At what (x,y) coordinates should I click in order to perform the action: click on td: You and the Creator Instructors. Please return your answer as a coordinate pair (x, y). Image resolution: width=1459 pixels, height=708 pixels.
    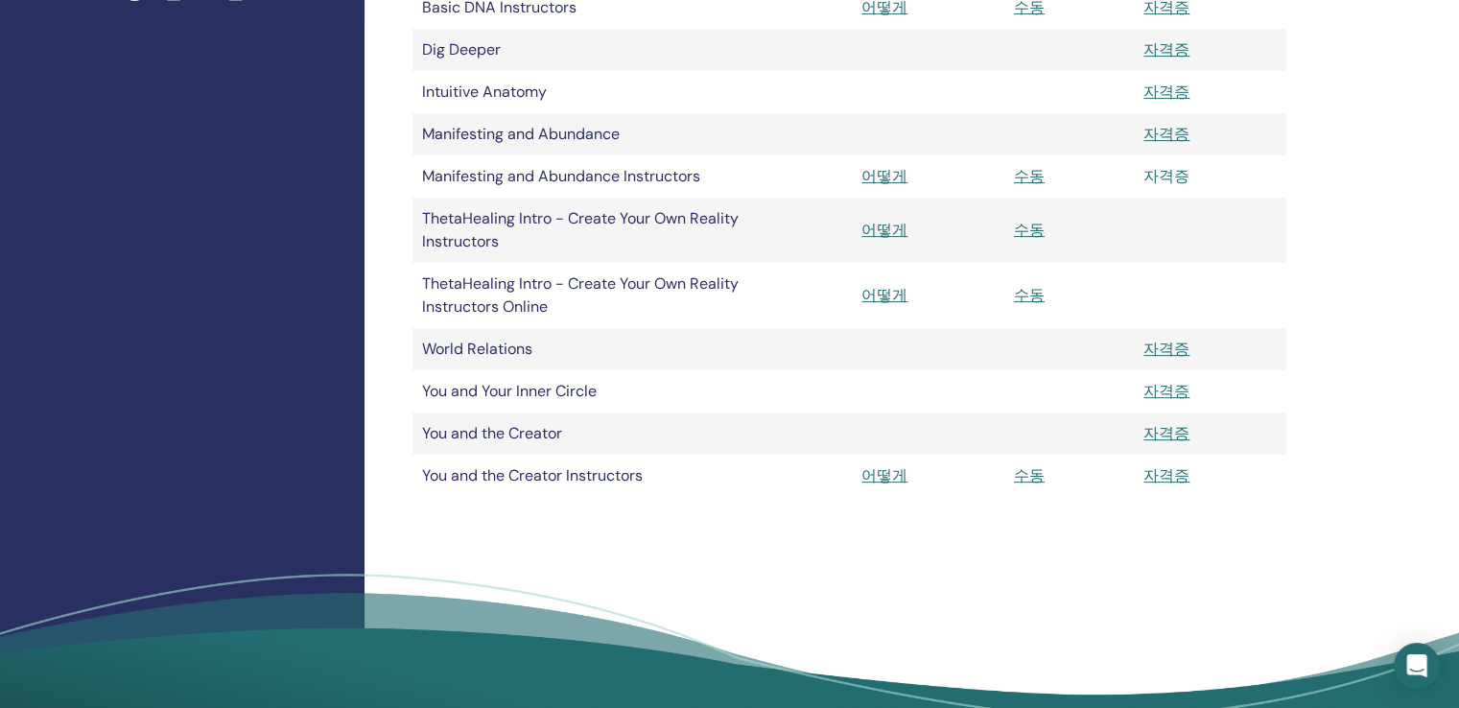
    Looking at the image, I should click on (585, 476).